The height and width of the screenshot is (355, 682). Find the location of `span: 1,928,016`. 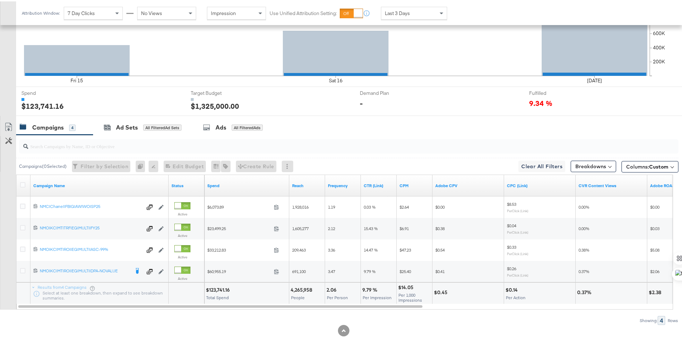

span: 1,928,016 is located at coordinates (300, 205).